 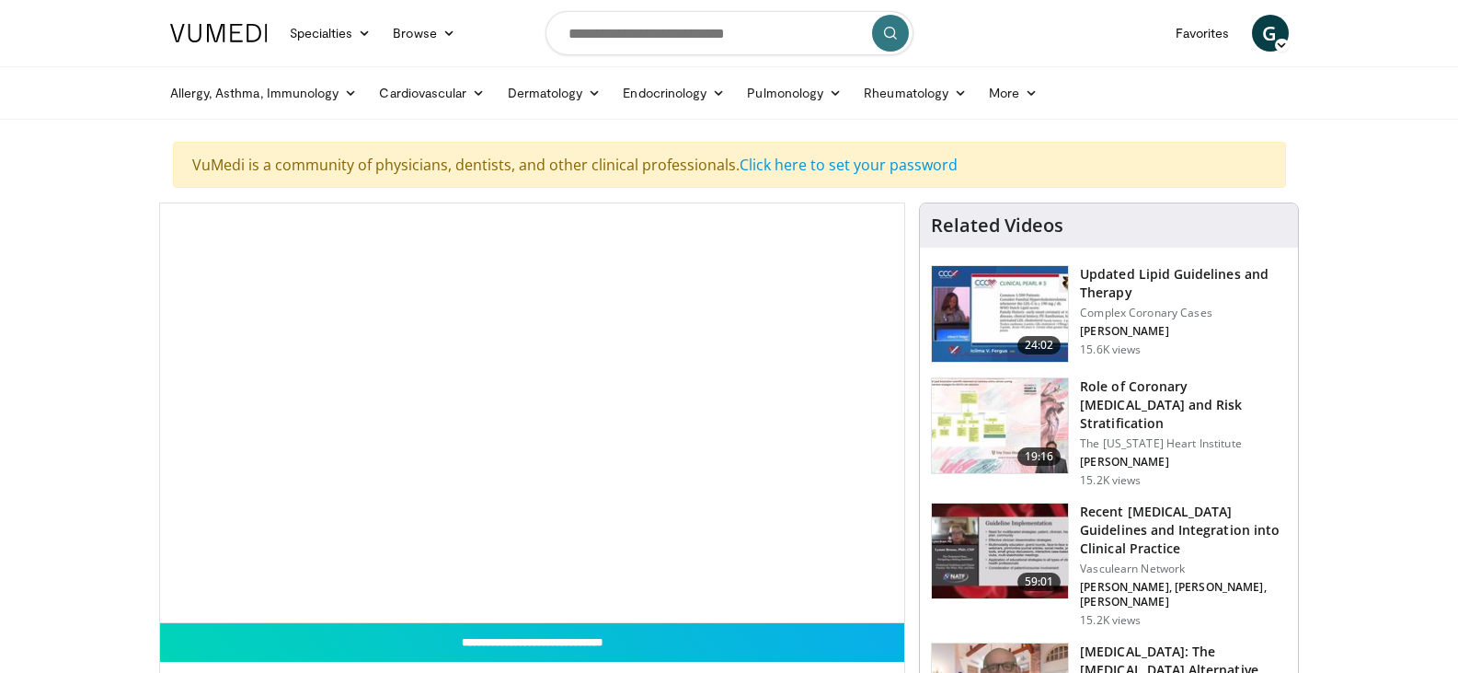 I want to click on h3: Updated Lipid Guidelines and Therapy, so click(x=1183, y=283).